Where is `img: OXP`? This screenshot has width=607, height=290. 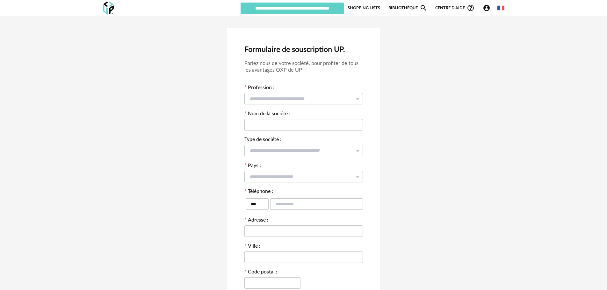
img: OXP is located at coordinates (108, 8).